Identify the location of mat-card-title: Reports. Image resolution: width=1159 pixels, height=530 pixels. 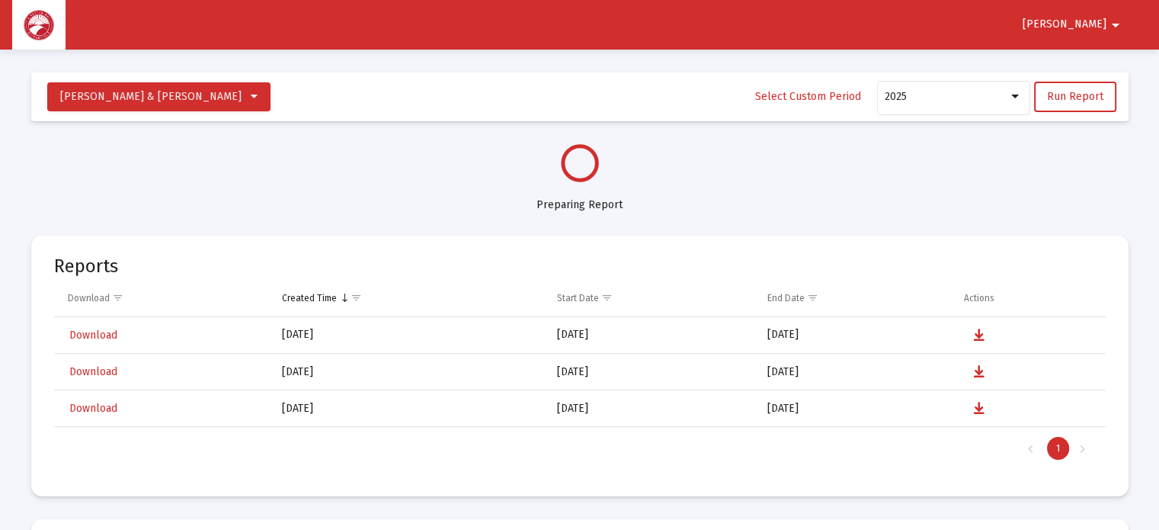
(86, 266).